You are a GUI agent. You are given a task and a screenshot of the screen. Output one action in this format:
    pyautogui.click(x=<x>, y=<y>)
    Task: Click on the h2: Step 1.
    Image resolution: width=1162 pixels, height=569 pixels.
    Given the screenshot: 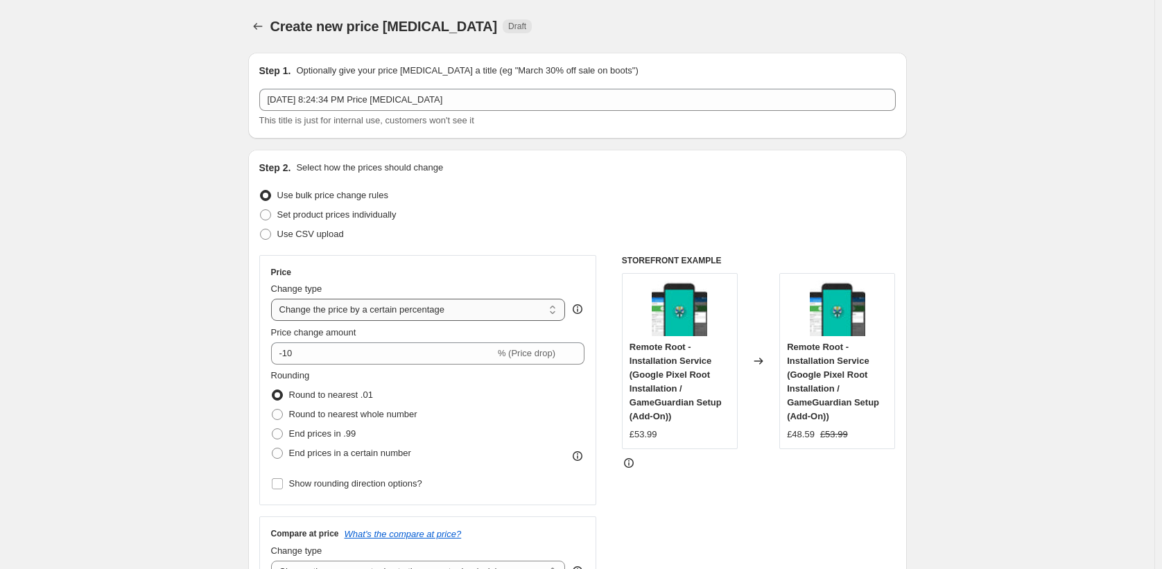 What is the action you would take?
    pyautogui.click(x=275, y=71)
    